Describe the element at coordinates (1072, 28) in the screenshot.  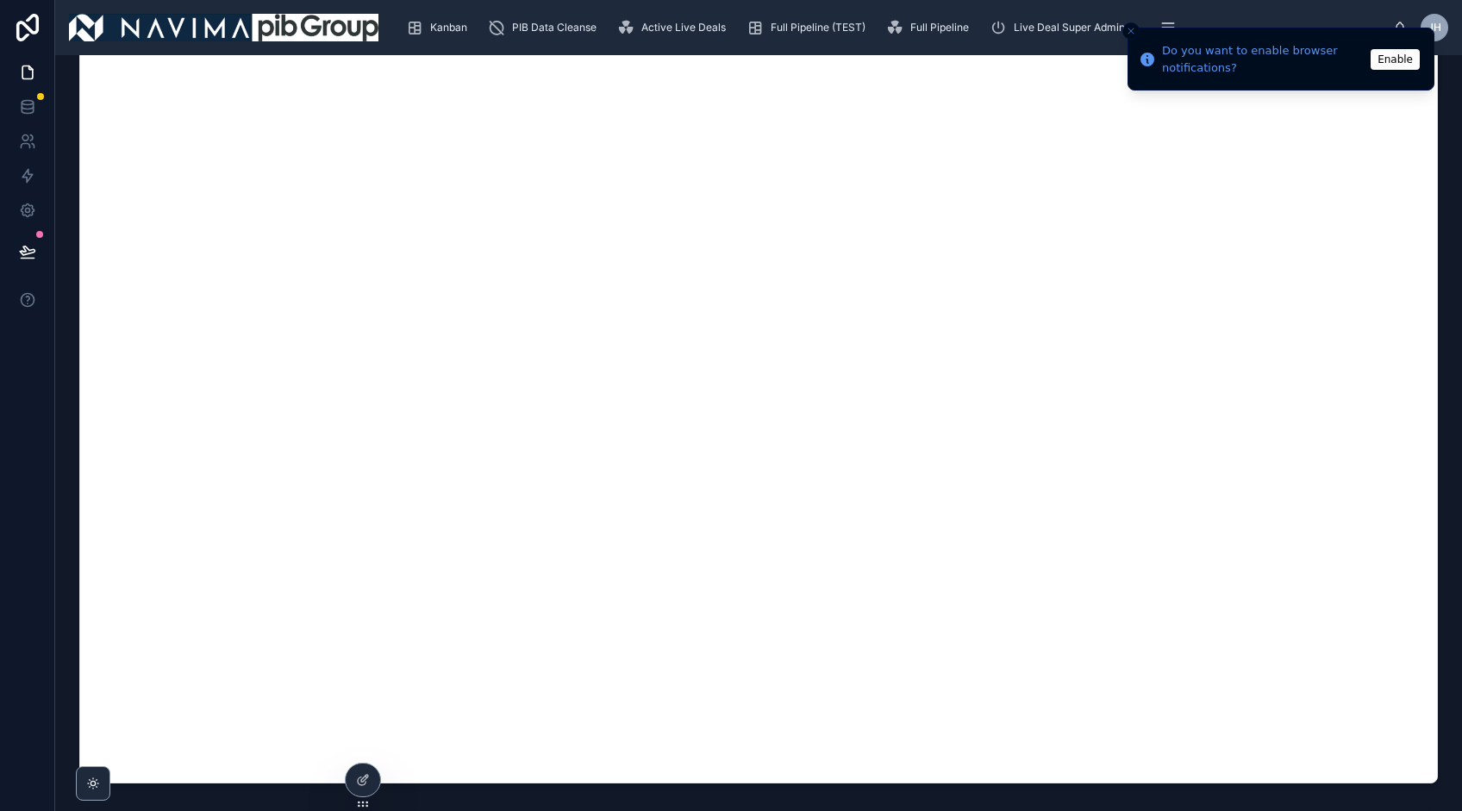
I see `span: Live Deal Super Admin 1` at that location.